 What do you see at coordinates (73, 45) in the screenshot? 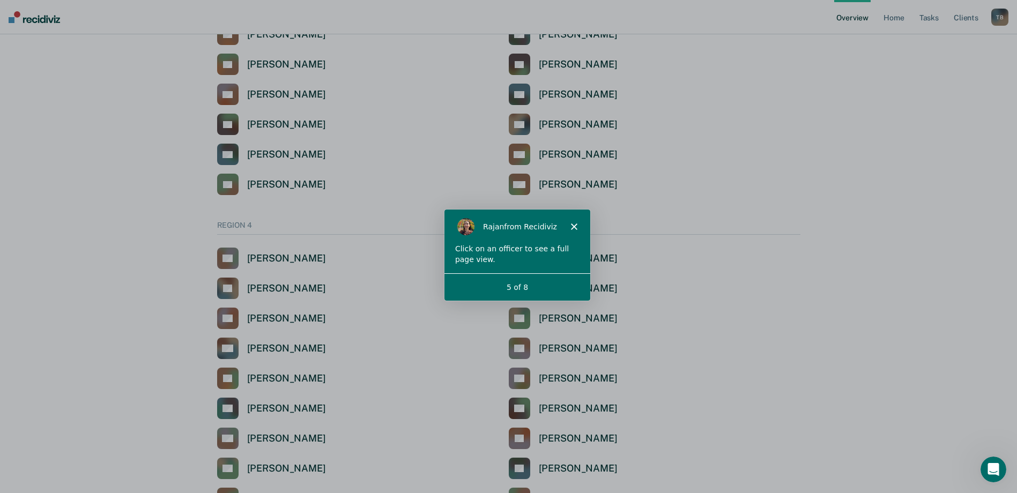
I see `div: Click on an officer to see a full page view.` at bounding box center [73, 45].